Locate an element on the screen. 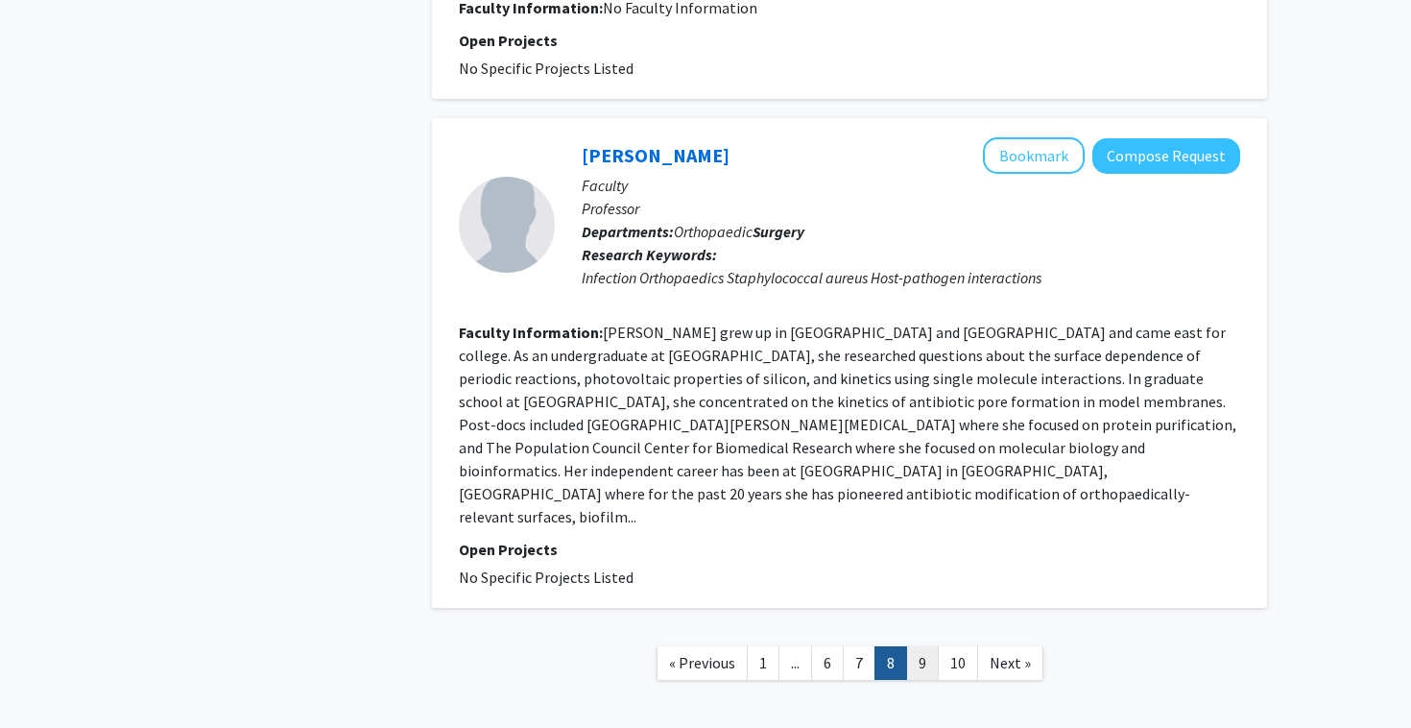 This screenshot has width=1411, height=728. span: Orthopaedic is located at coordinates (739, 231).